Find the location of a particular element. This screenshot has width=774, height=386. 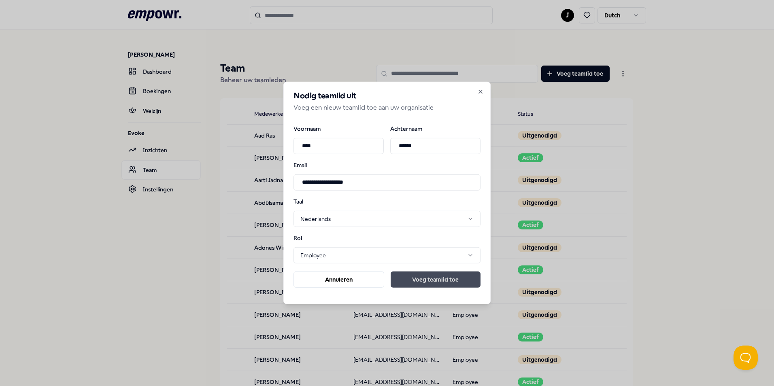

button: Voeg teamlid toe is located at coordinates (436, 280).